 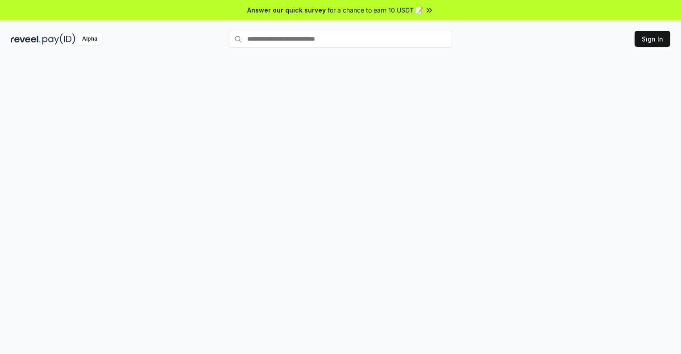 What do you see at coordinates (90, 39) in the screenshot?
I see `div: Alpha` at bounding box center [90, 39].